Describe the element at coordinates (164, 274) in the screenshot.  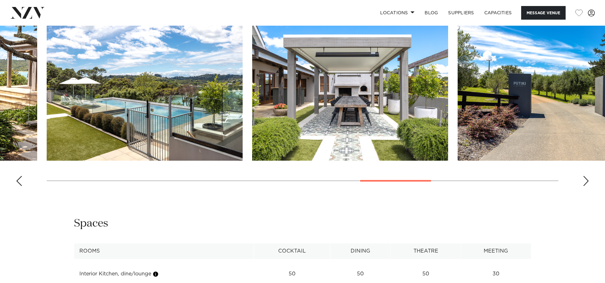
I see `td: Interior Kitchen, dine/lounge` at that location.